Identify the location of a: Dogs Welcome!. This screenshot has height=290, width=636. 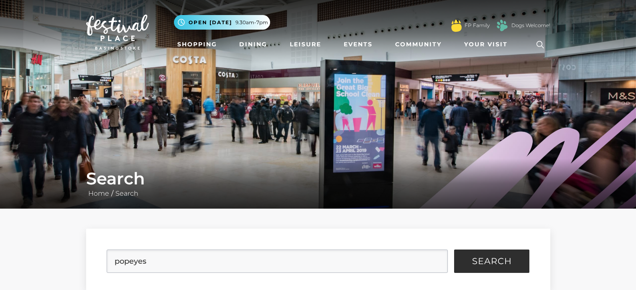
(530, 25).